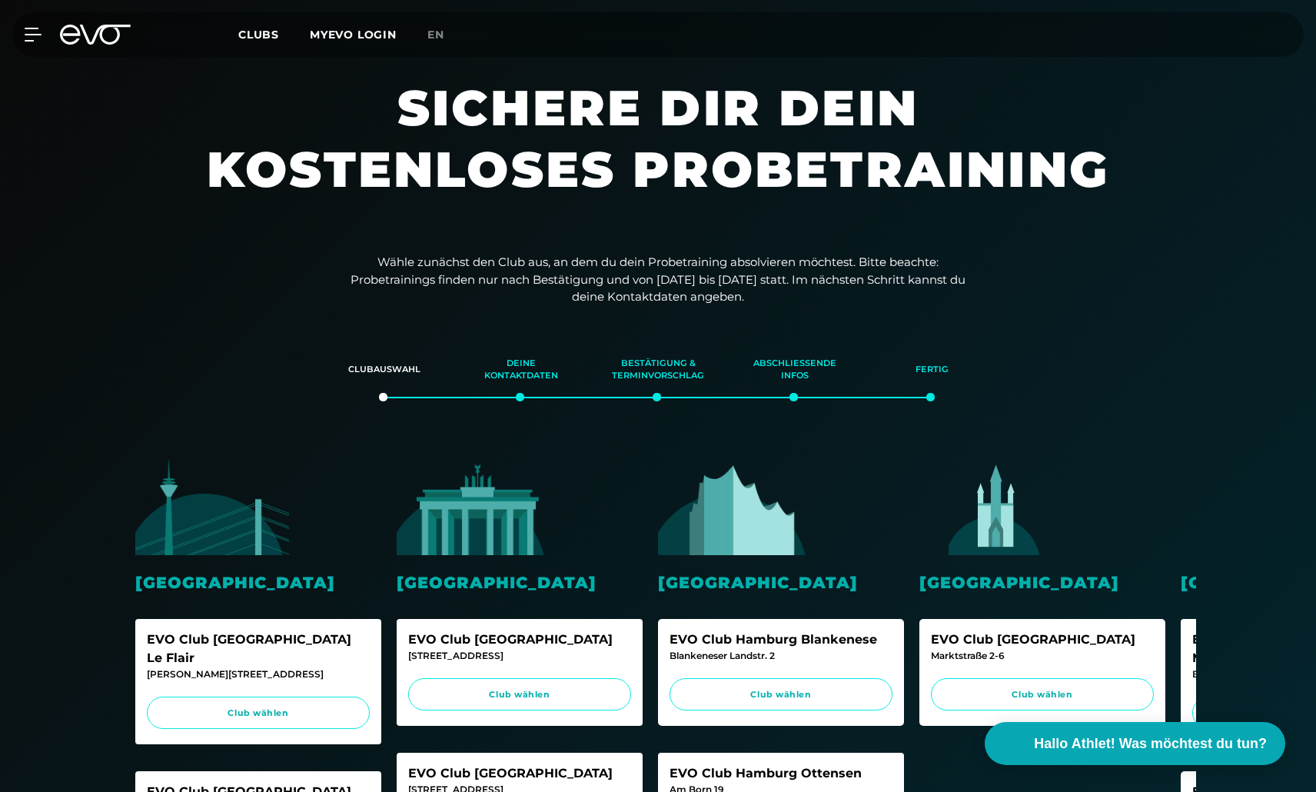  I want to click on button: Hallo Athlet! Was möchtest du tun?, so click(1135, 743).